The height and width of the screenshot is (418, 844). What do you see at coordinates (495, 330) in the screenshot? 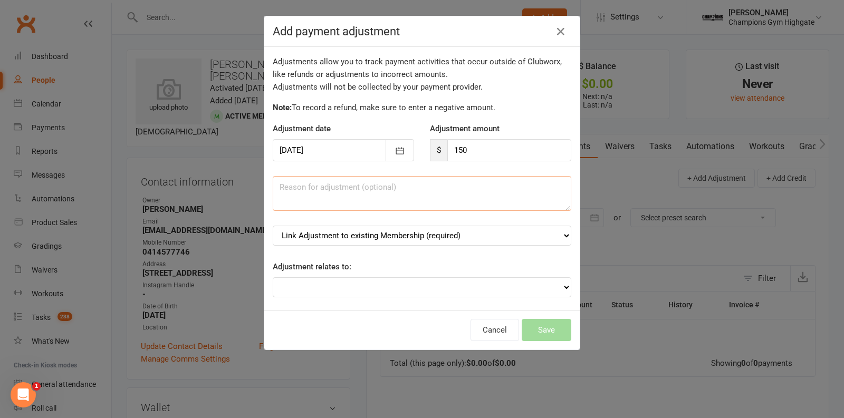
I see `button: Cancel` at bounding box center [495, 330].